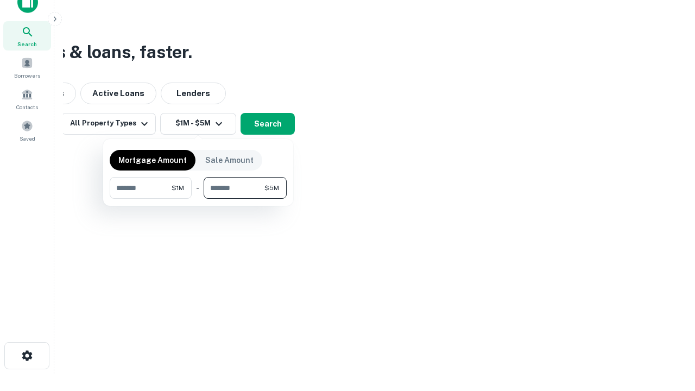  I want to click on p: Mortgage Amount, so click(153, 160).